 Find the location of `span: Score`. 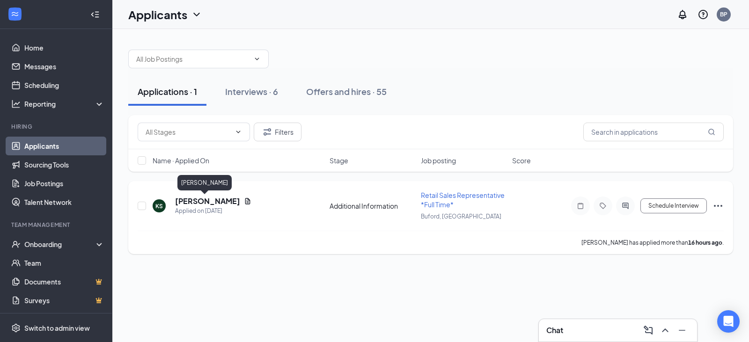

span: Score is located at coordinates (522, 161).